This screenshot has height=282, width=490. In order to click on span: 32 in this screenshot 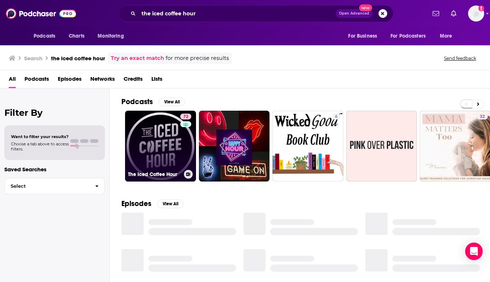, I will do `click(482, 117)`.